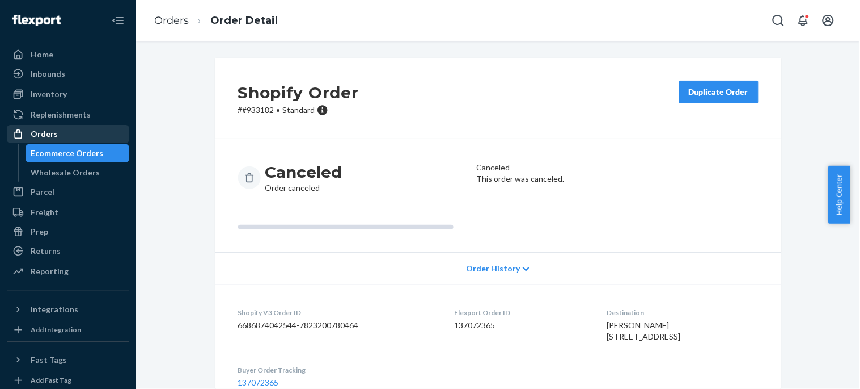 The image size is (860, 389). I want to click on dt: Flexport Order ID, so click(522, 312).